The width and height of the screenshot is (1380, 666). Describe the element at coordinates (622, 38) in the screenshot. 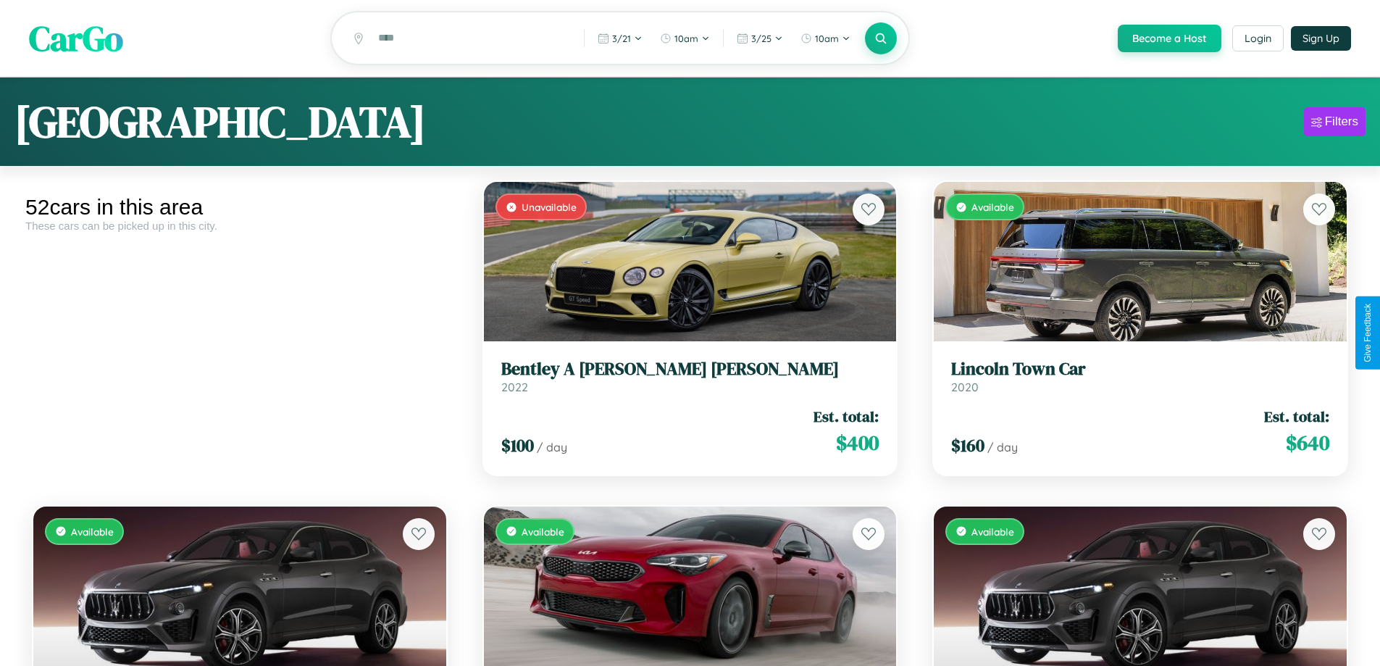

I see `span: 3 / 21` at that location.